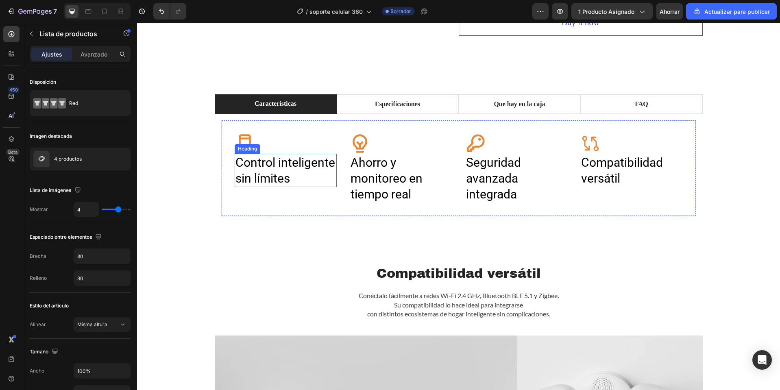 This screenshot has height=390, width=780. Describe the element at coordinates (49, 305) in the screenshot. I see `font: Estilo del artículo` at that location.